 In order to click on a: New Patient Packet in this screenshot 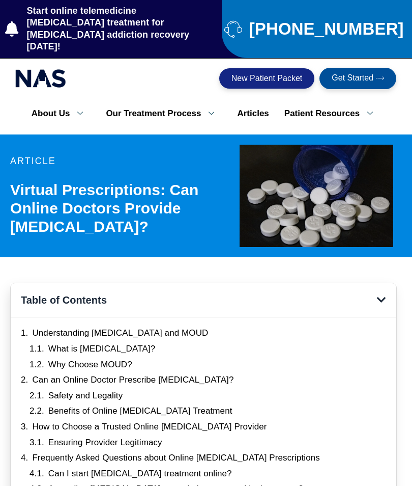, I will do `click(267, 78)`.